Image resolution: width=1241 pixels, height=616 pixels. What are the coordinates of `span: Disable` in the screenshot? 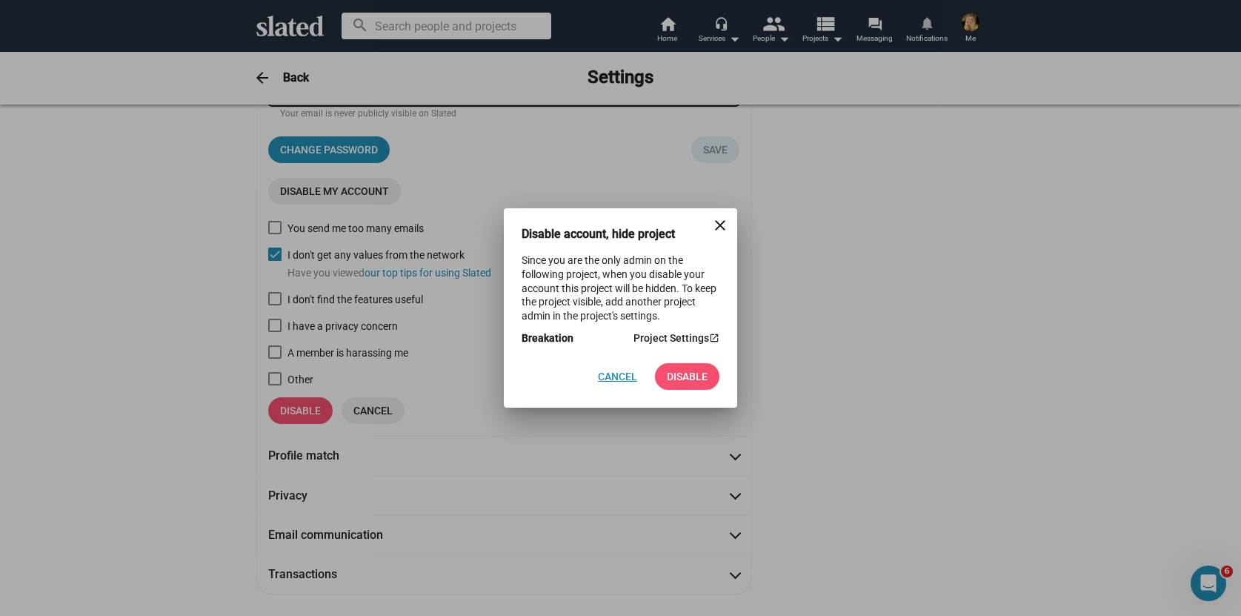 It's located at (687, 376).